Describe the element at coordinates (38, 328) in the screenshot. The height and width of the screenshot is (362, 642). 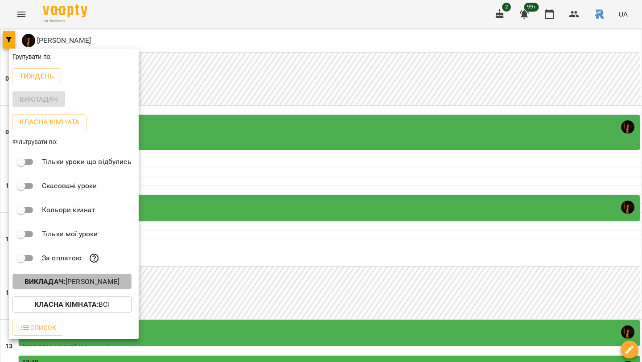
I see `span: Список` at that location.